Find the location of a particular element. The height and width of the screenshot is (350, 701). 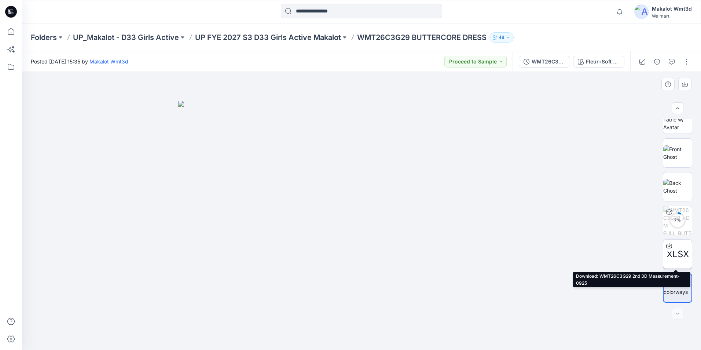

img: All colorways is located at coordinates (678, 288).